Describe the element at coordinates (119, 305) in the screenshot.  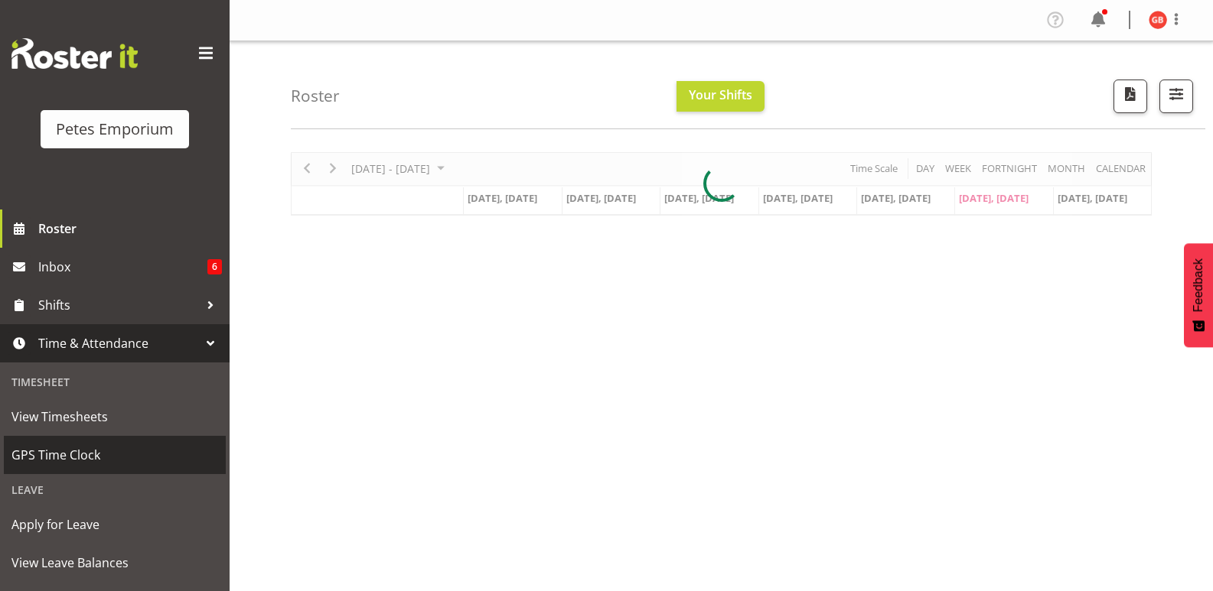
I see `span: Shifts` at that location.